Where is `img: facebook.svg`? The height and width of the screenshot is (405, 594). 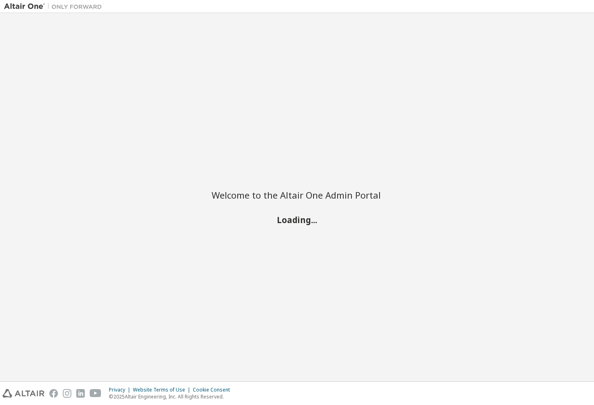 img: facebook.svg is located at coordinates (53, 393).